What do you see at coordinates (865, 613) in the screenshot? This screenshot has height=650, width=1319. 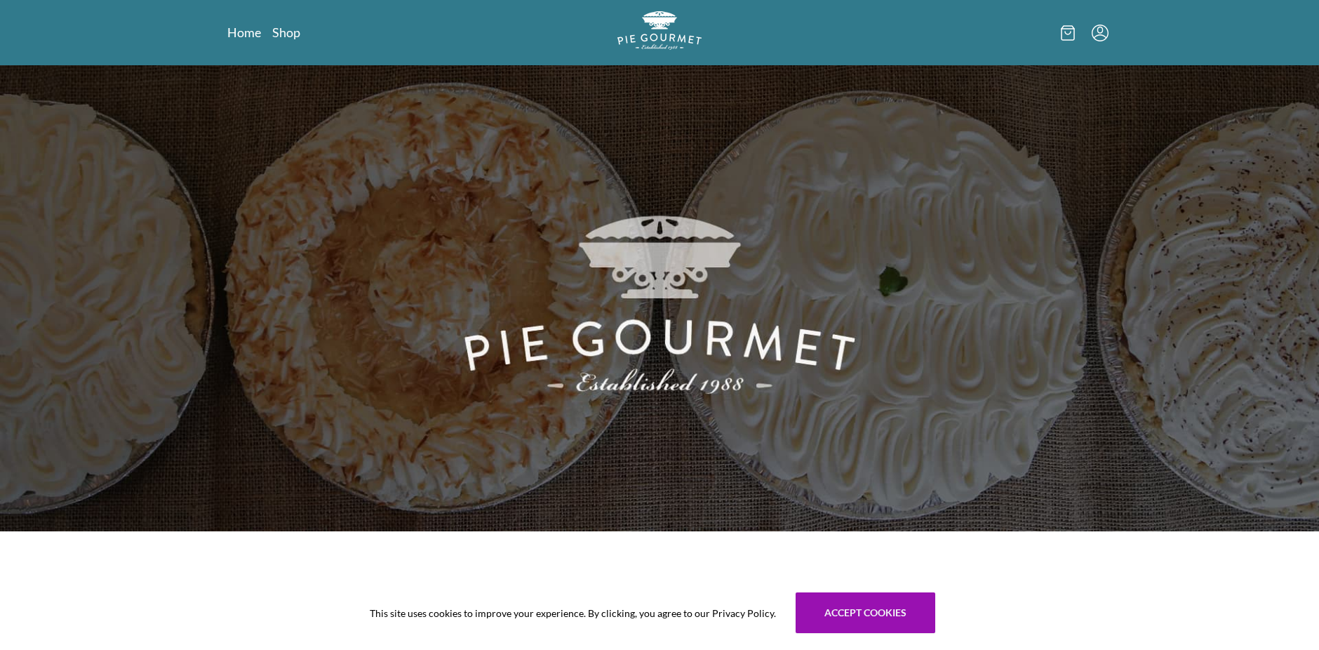 I see `button: Accept cookies` at bounding box center [865, 613].